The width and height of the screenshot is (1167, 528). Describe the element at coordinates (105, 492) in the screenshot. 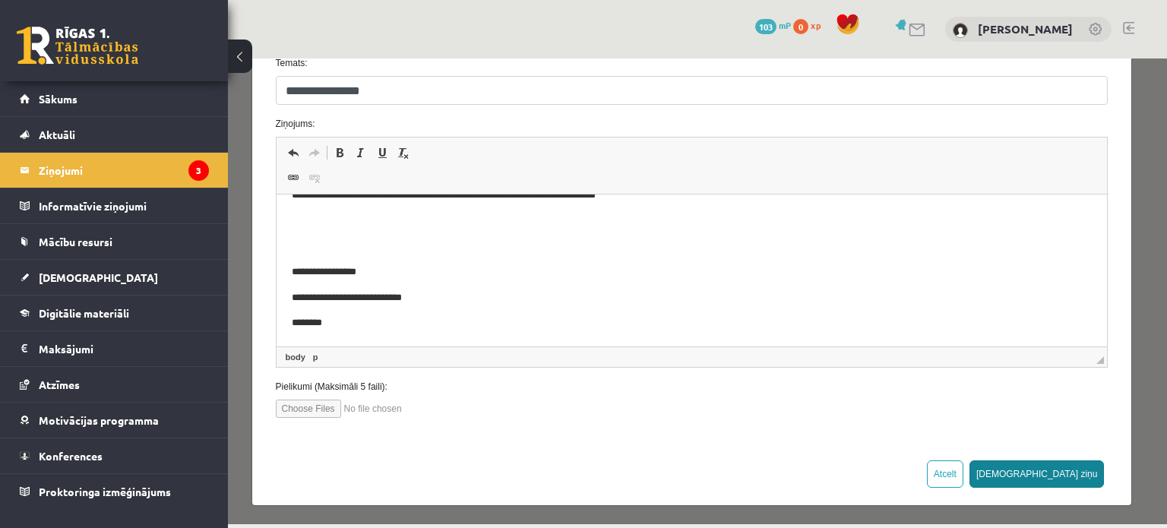

I see `span: Proktoringa izmēģinājums` at that location.